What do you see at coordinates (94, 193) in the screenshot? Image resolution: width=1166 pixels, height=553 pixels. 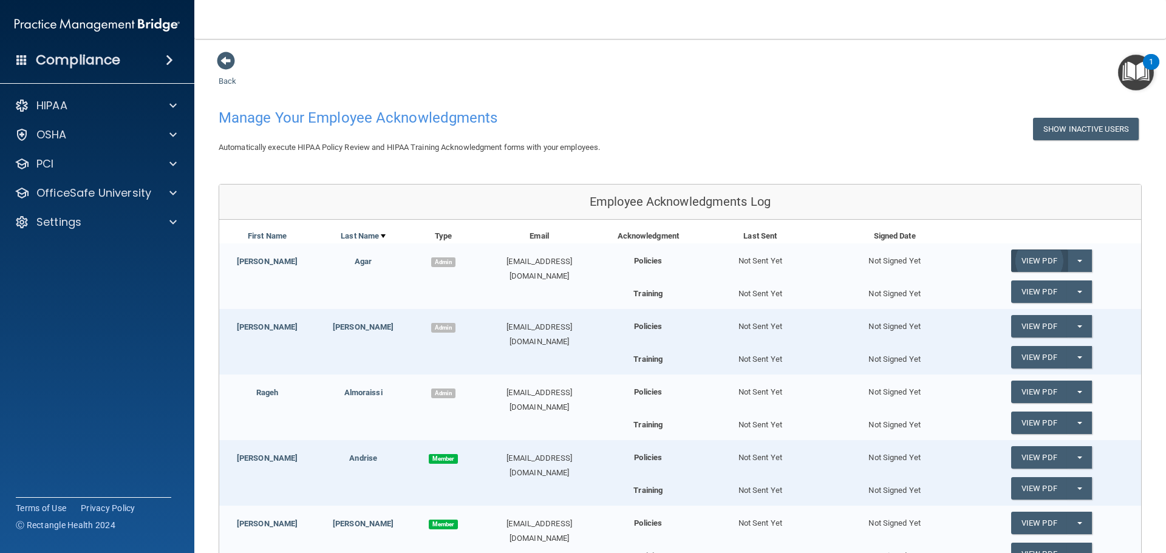 I see `p: OfficeSafe University` at bounding box center [94, 193].